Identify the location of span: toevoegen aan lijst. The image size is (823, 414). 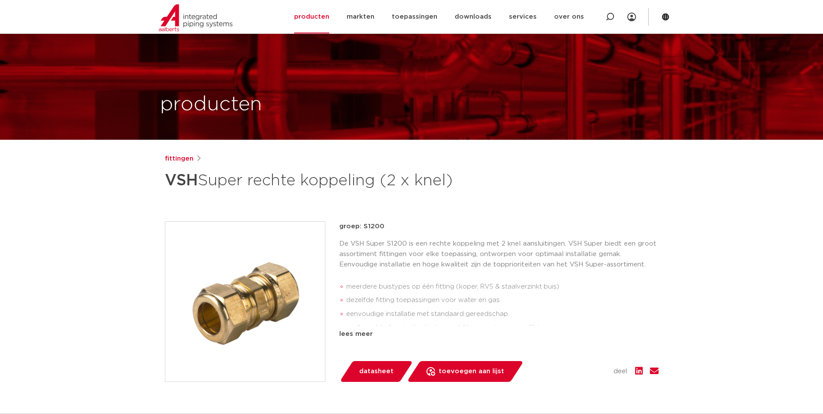
(471, 371).